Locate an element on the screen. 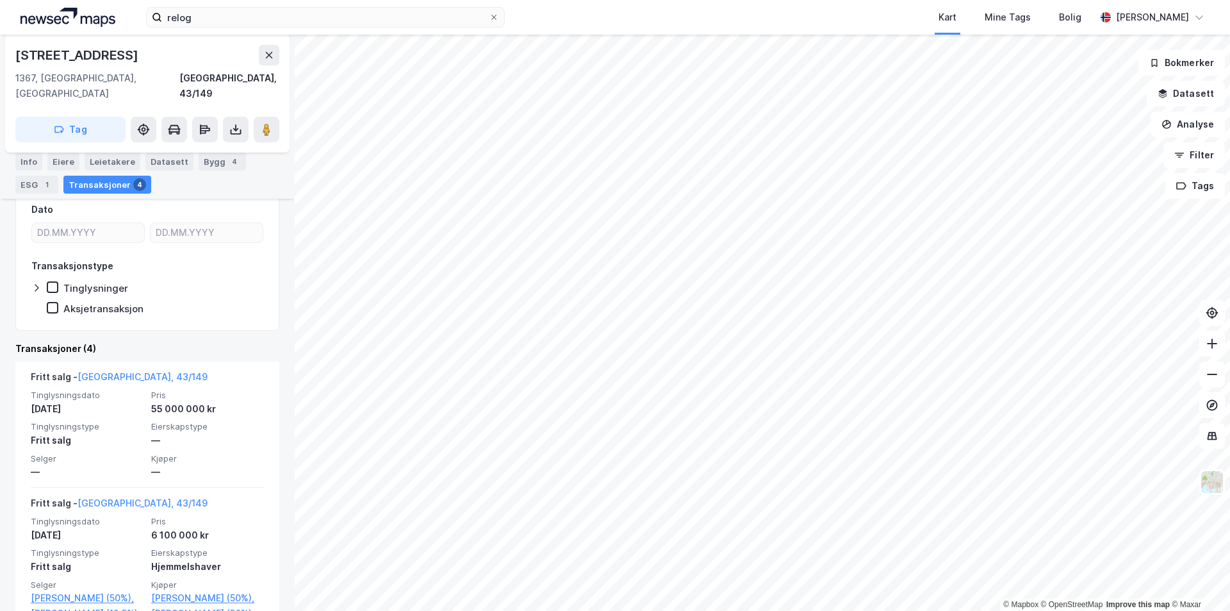  img: logo.a4113a55bc3d86da70a041830d287a7e.svg is located at coordinates (68, 17).